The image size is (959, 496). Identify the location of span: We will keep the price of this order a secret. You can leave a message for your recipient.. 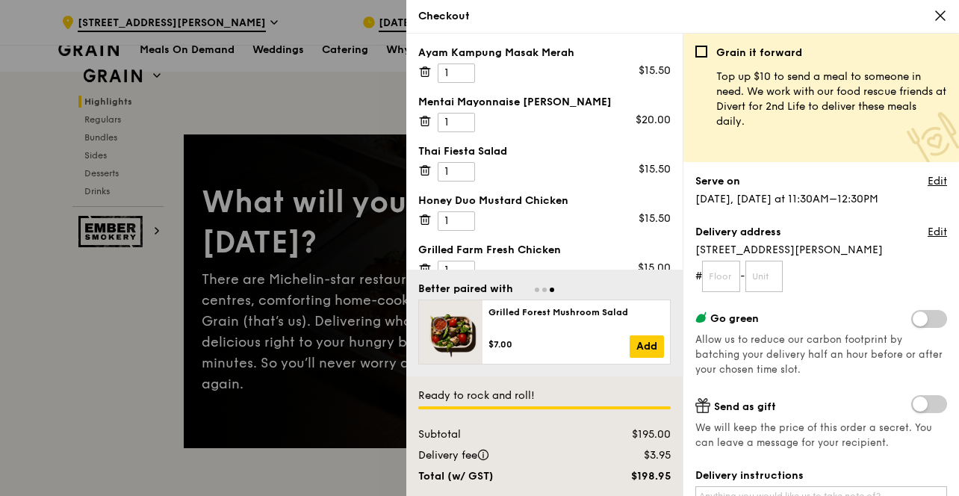
(821, 435).